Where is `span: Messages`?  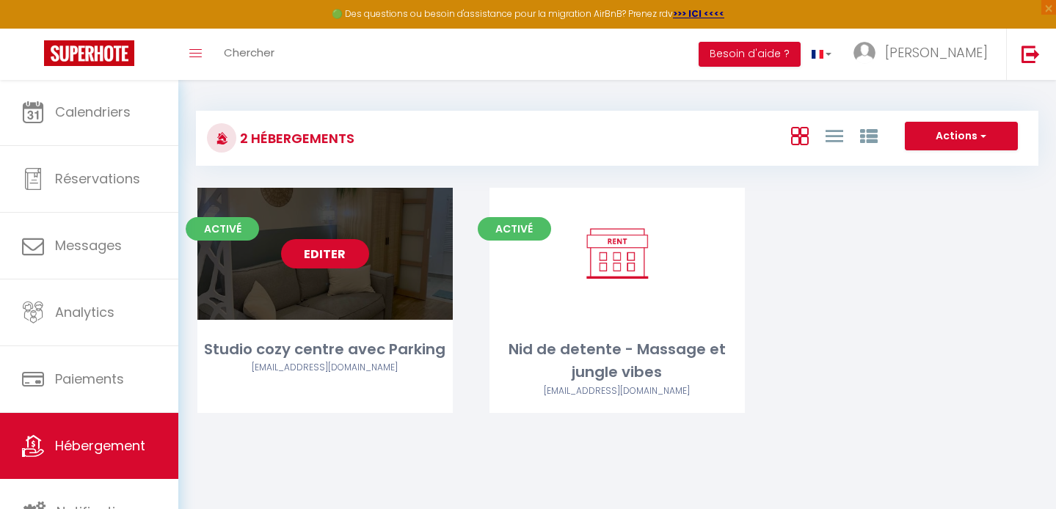
span: Messages is located at coordinates (88, 245).